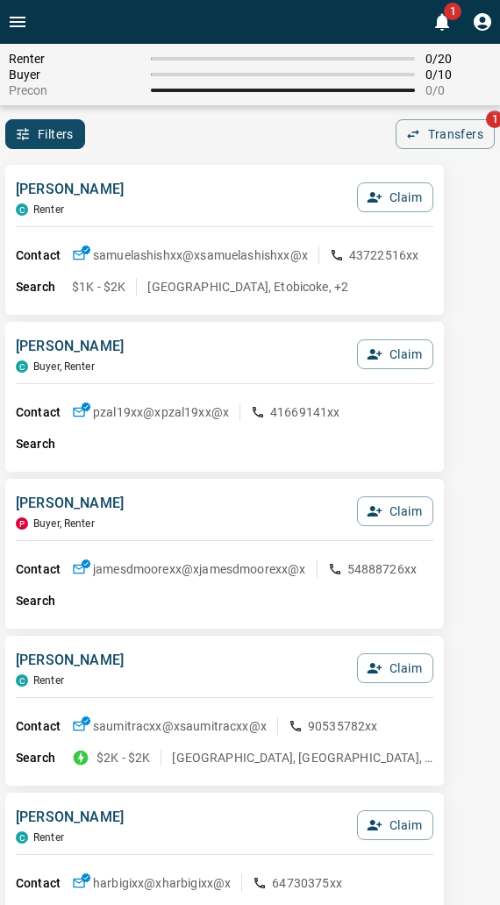 The height and width of the screenshot is (905, 500). Describe the element at coordinates (307, 883) in the screenshot. I see `p: 64730375xx` at that location.